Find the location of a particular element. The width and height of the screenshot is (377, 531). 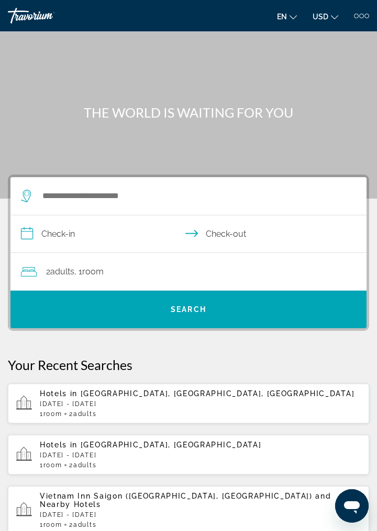

button: Travelers: 2 adults, 0 children is located at coordinates (188, 272).